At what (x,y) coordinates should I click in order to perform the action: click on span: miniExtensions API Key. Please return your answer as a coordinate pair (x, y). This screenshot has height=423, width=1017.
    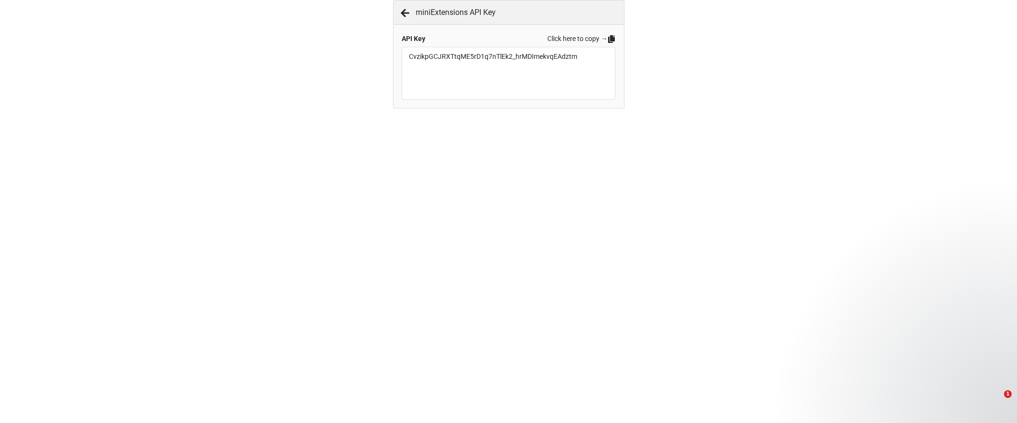
    Looking at the image, I should click on (456, 12).